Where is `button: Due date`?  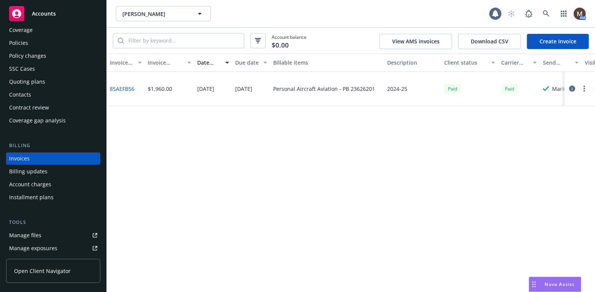
button: Due date is located at coordinates (251, 63).